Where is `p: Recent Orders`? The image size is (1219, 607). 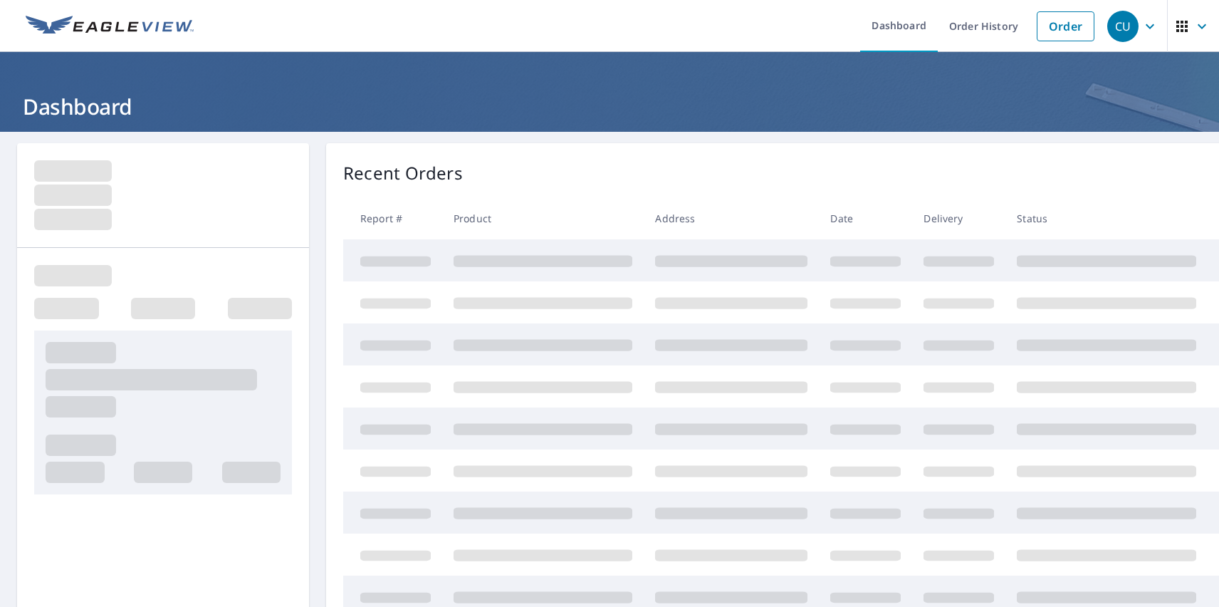 p: Recent Orders is located at coordinates (403, 173).